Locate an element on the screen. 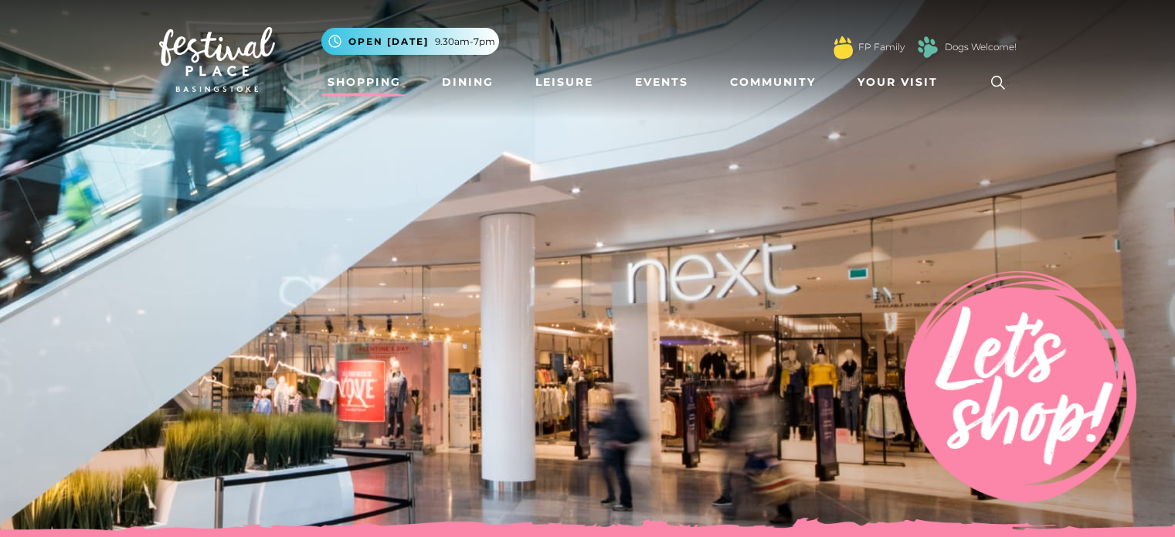 Image resolution: width=1175 pixels, height=537 pixels. a: Leisure is located at coordinates (564, 82).